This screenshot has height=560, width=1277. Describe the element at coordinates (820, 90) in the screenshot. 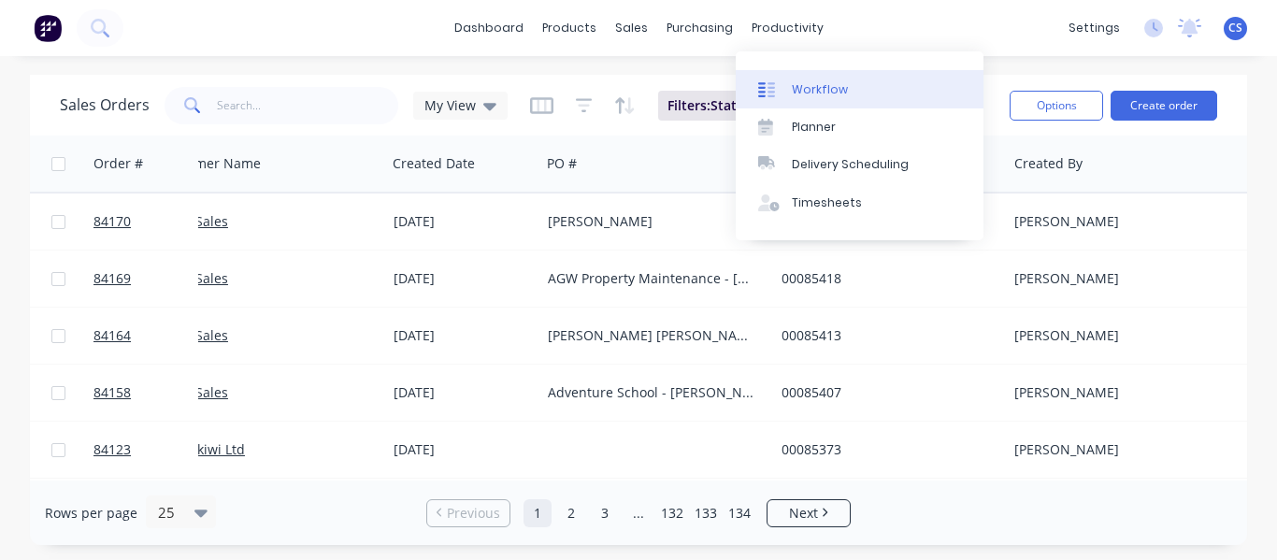

I see `div: Workflow` at that location.